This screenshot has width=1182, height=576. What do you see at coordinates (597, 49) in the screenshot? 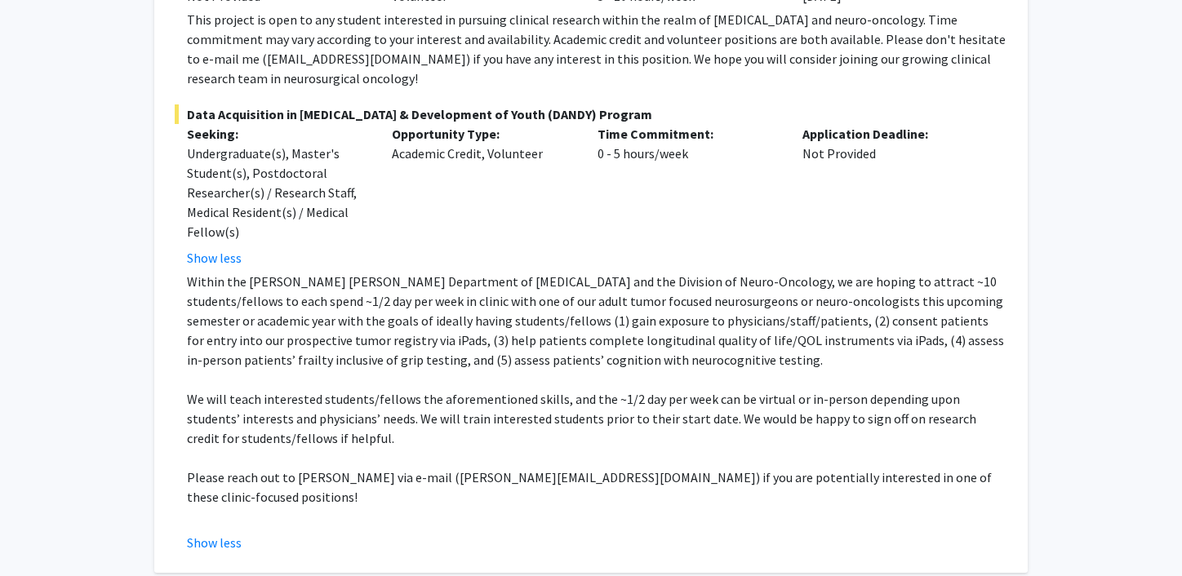
I see `div: This project is open to any student interested in pursuing clinical research within the realm of ...` at bounding box center [597, 49].